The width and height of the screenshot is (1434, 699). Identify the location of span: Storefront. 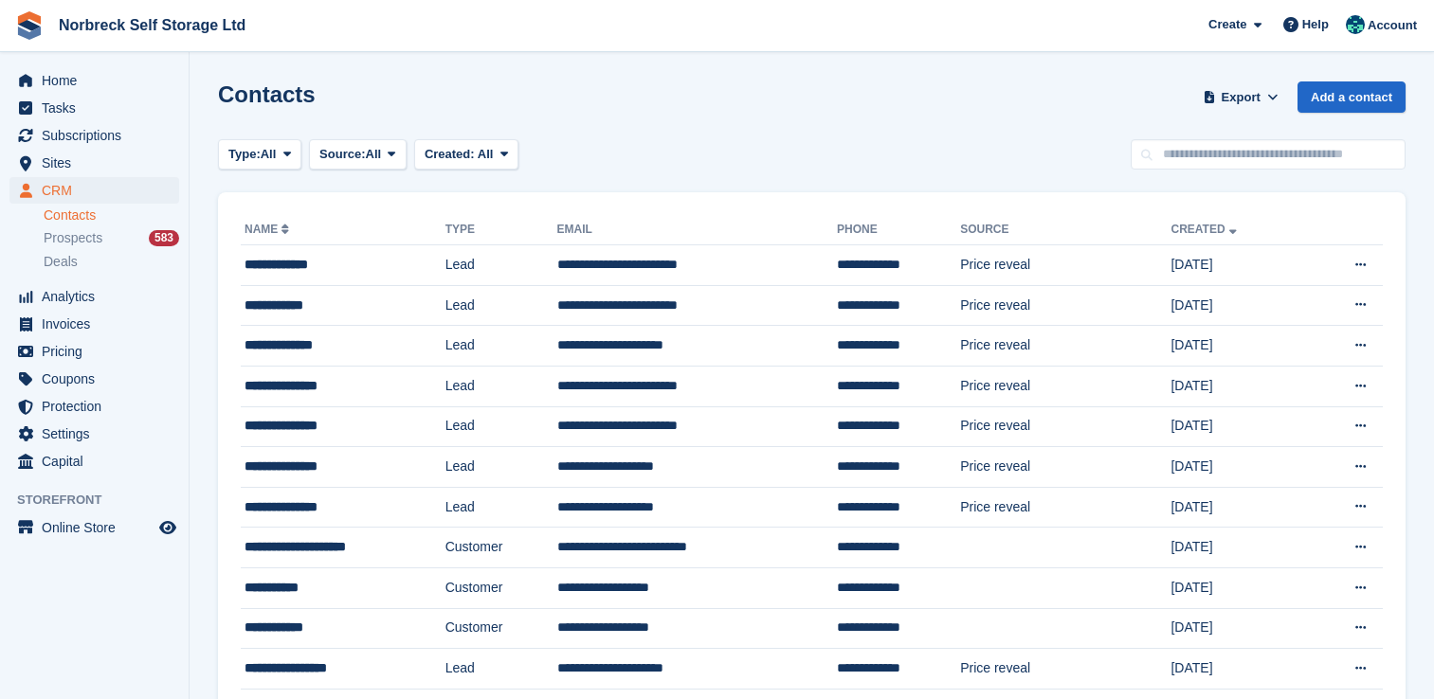
(102, 500).